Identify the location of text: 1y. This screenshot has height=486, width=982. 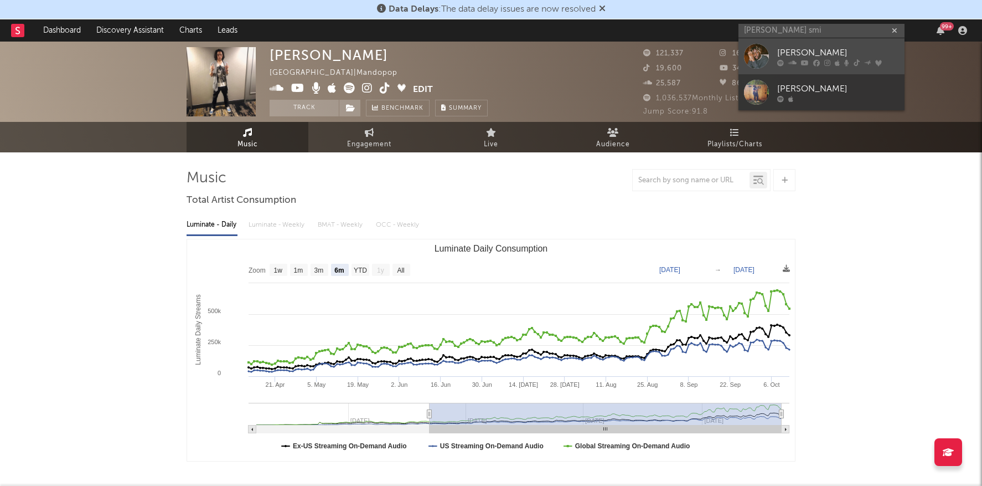
(380, 270).